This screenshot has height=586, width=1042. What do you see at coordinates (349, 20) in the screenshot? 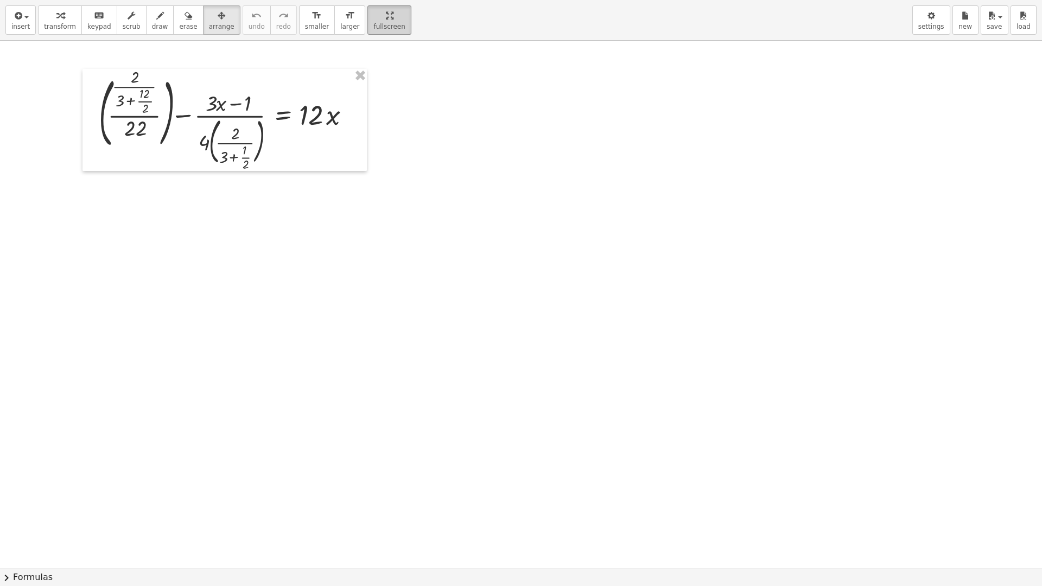
I see `button: format_sizelarger` at bounding box center [349, 20].